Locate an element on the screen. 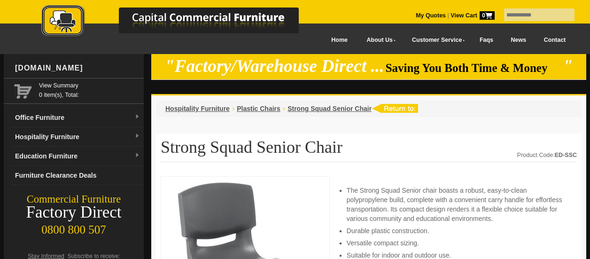 The image size is (590, 259). a: View Cart0 is located at coordinates (472, 16).